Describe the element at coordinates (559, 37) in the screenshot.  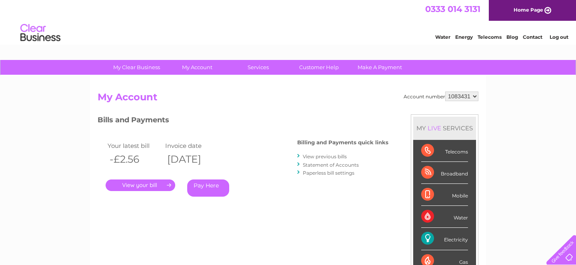
I see `a: Log out` at that location.